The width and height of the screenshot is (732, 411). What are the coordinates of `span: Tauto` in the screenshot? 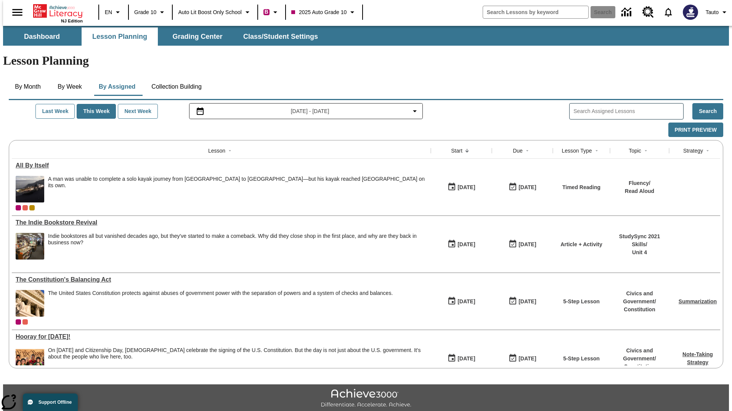 It's located at (712, 12).